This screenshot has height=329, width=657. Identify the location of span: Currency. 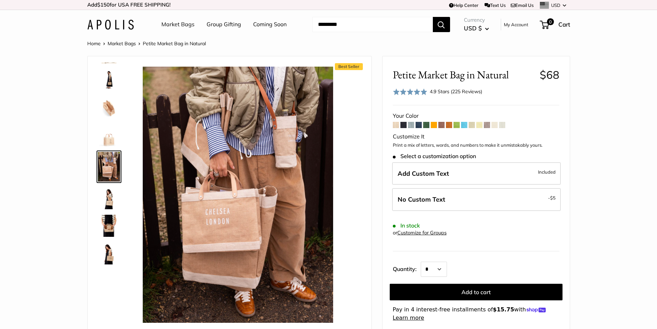
(477, 20).